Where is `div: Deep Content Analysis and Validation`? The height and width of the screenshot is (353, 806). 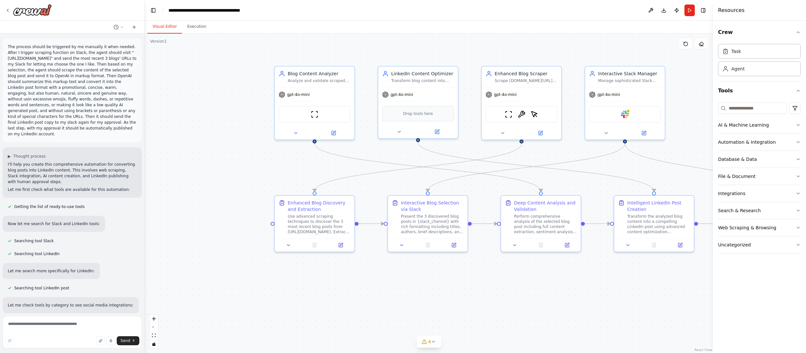
div: Deep Content Analysis and Validation is located at coordinates (545, 206).